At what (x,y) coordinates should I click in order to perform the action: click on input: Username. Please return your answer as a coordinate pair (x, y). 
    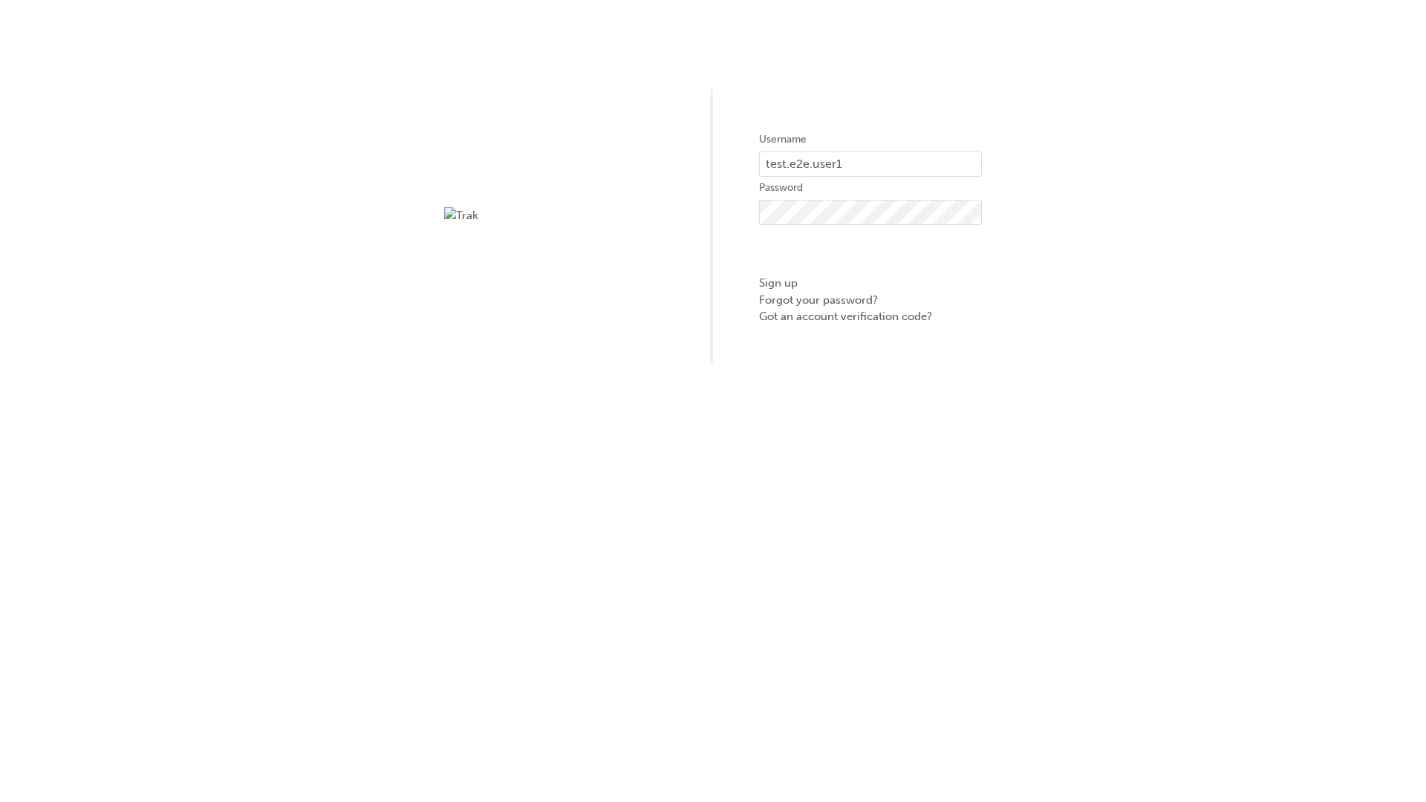
    Looking at the image, I should click on (871, 164).